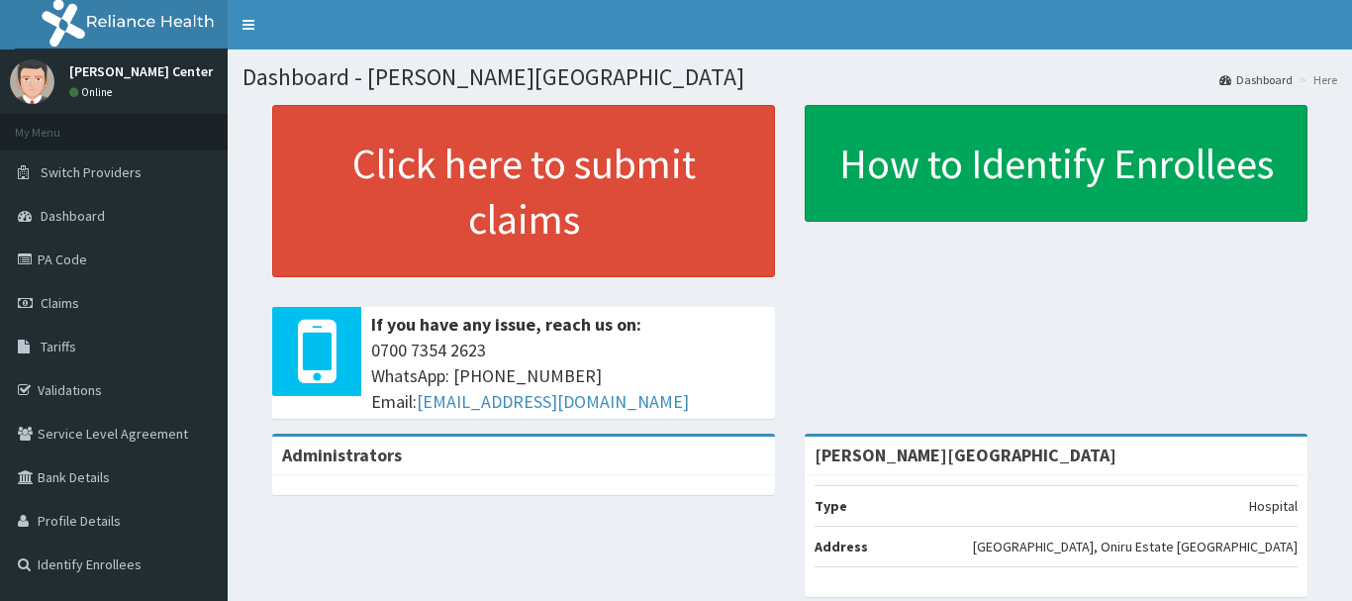 Image resolution: width=1352 pixels, height=601 pixels. What do you see at coordinates (523, 191) in the screenshot?
I see `a: Click here to submit claims` at bounding box center [523, 191].